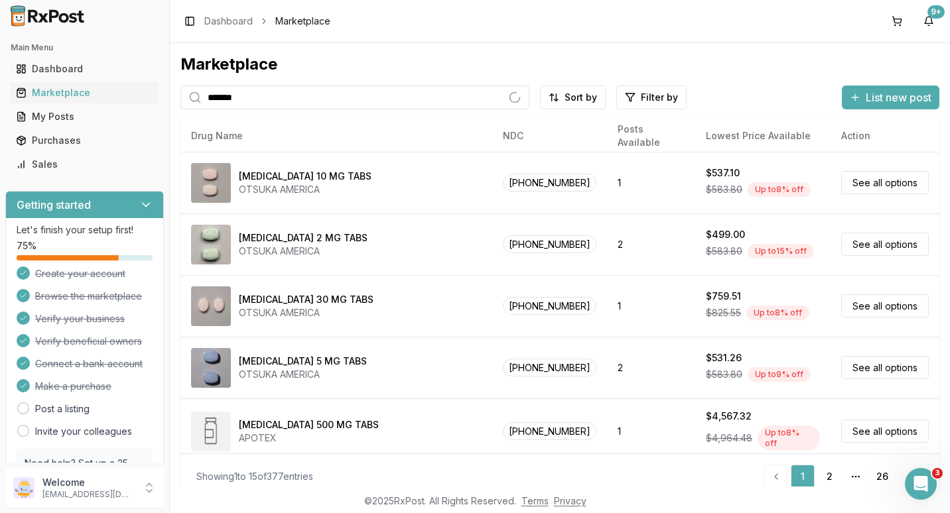 The image size is (950, 513). What do you see at coordinates (580, 97) in the screenshot?
I see `span: Sort by` at bounding box center [580, 97].